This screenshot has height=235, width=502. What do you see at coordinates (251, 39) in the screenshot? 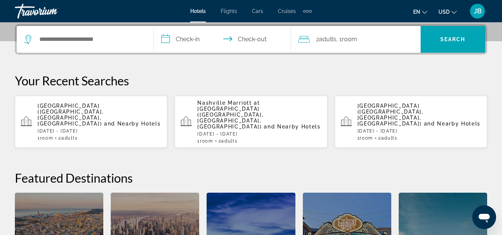
I see `div: Search widget` at bounding box center [251, 39].